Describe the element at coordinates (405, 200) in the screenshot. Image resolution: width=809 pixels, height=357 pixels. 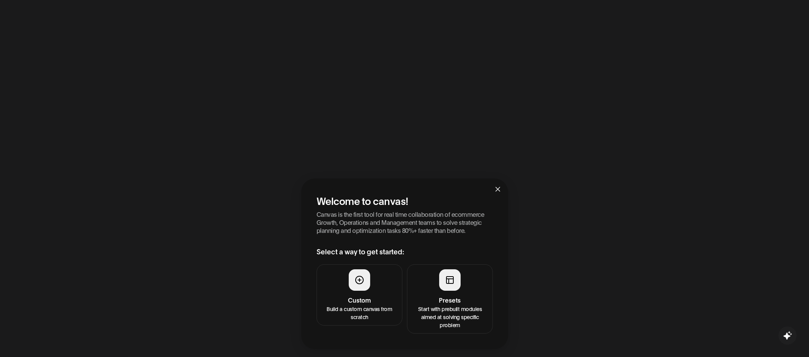
I see `h2: Welcome to canvas!` at that location.